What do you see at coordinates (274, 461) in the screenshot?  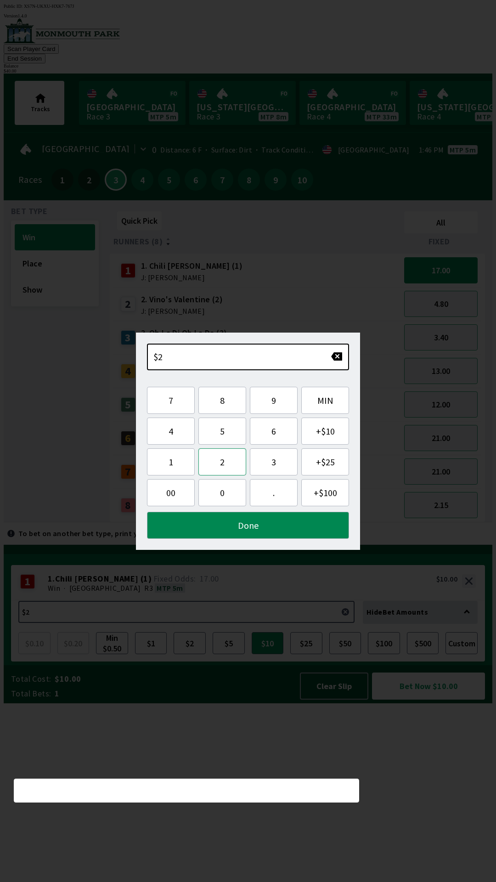 I see `button: 3` at bounding box center [274, 461].